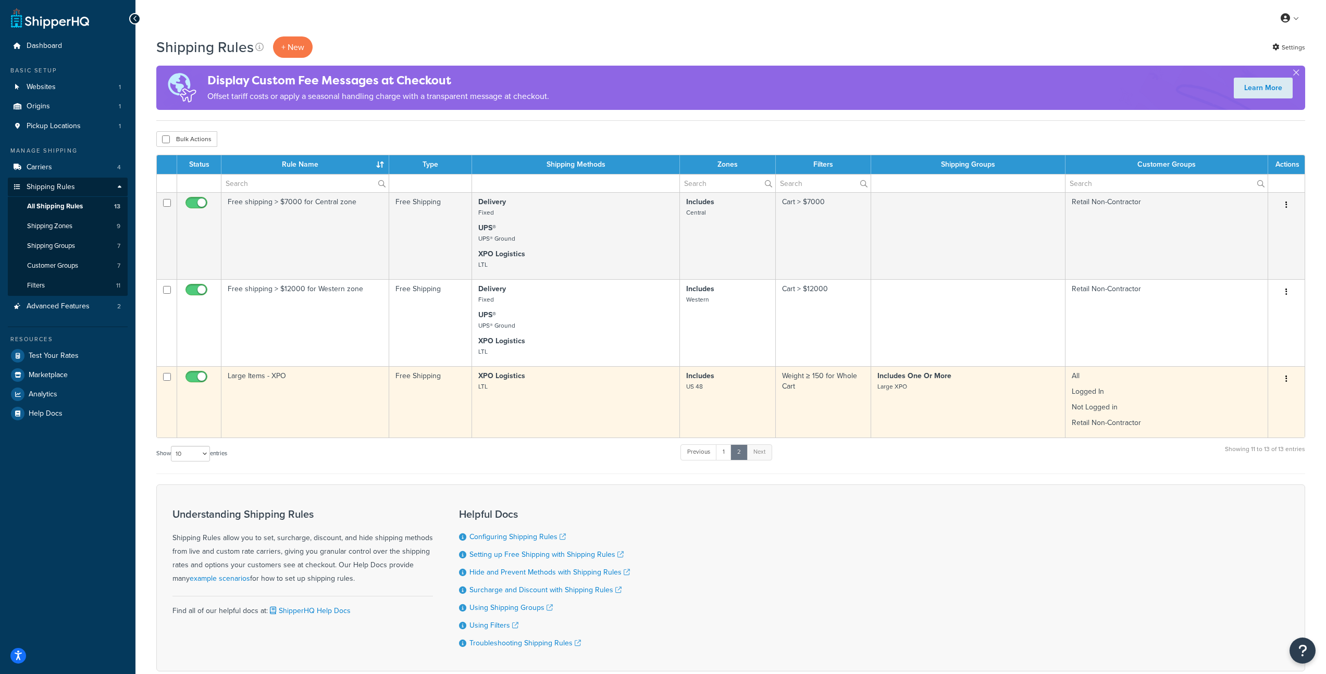 This screenshot has height=674, width=1326. Describe the element at coordinates (68, 285) in the screenshot. I see `li: Filters` at that location.